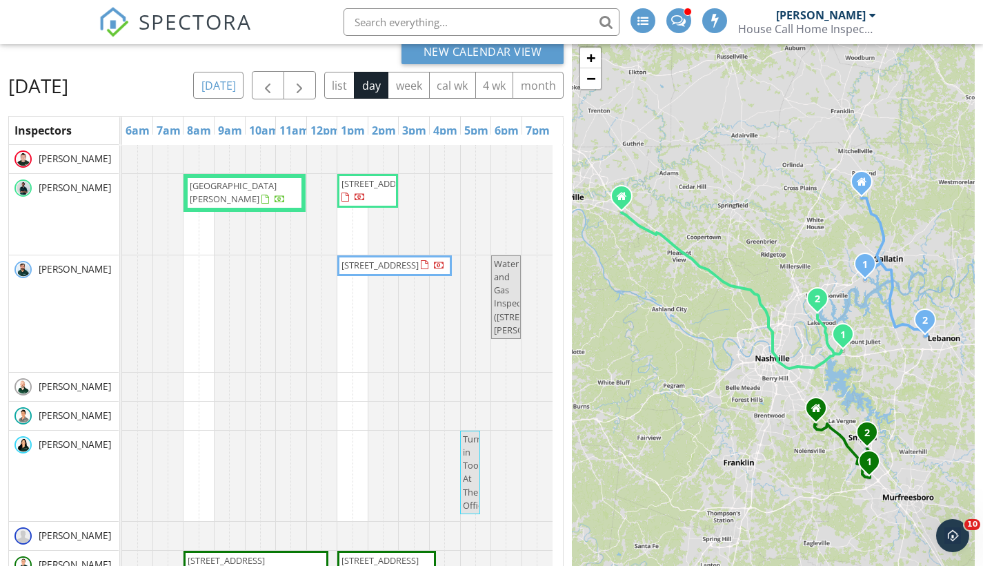  I want to click on div: 5013 Baker Rd , Murfreesboro, TN 37129, so click(874, 465).